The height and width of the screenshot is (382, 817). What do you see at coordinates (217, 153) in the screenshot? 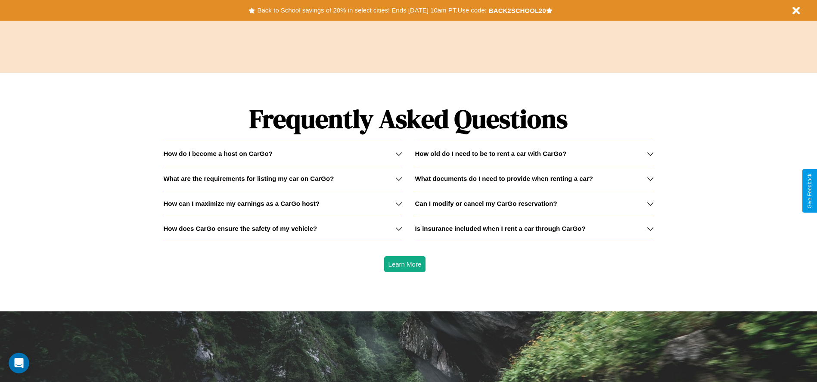
I see `h3: How do I become a host on CarGo?` at bounding box center [217, 153].